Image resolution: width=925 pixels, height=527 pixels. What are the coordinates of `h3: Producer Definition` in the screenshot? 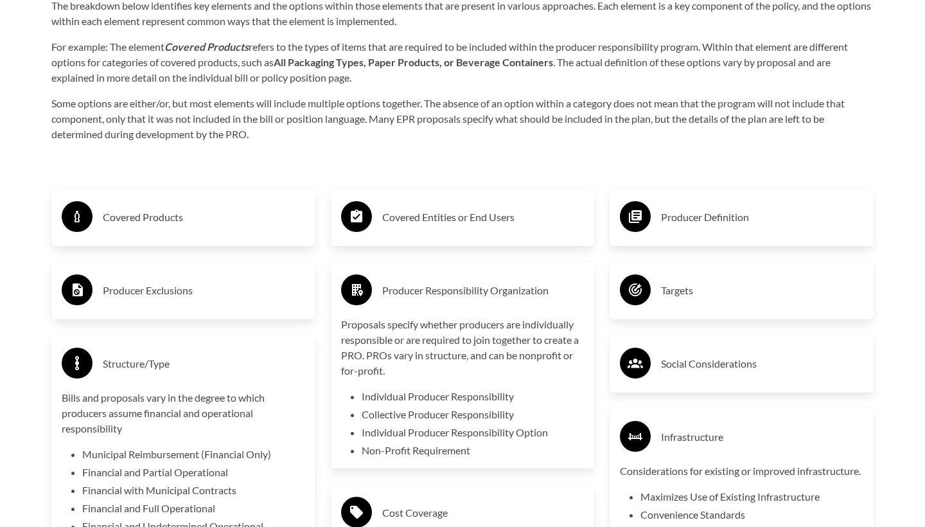 It's located at (762, 217).